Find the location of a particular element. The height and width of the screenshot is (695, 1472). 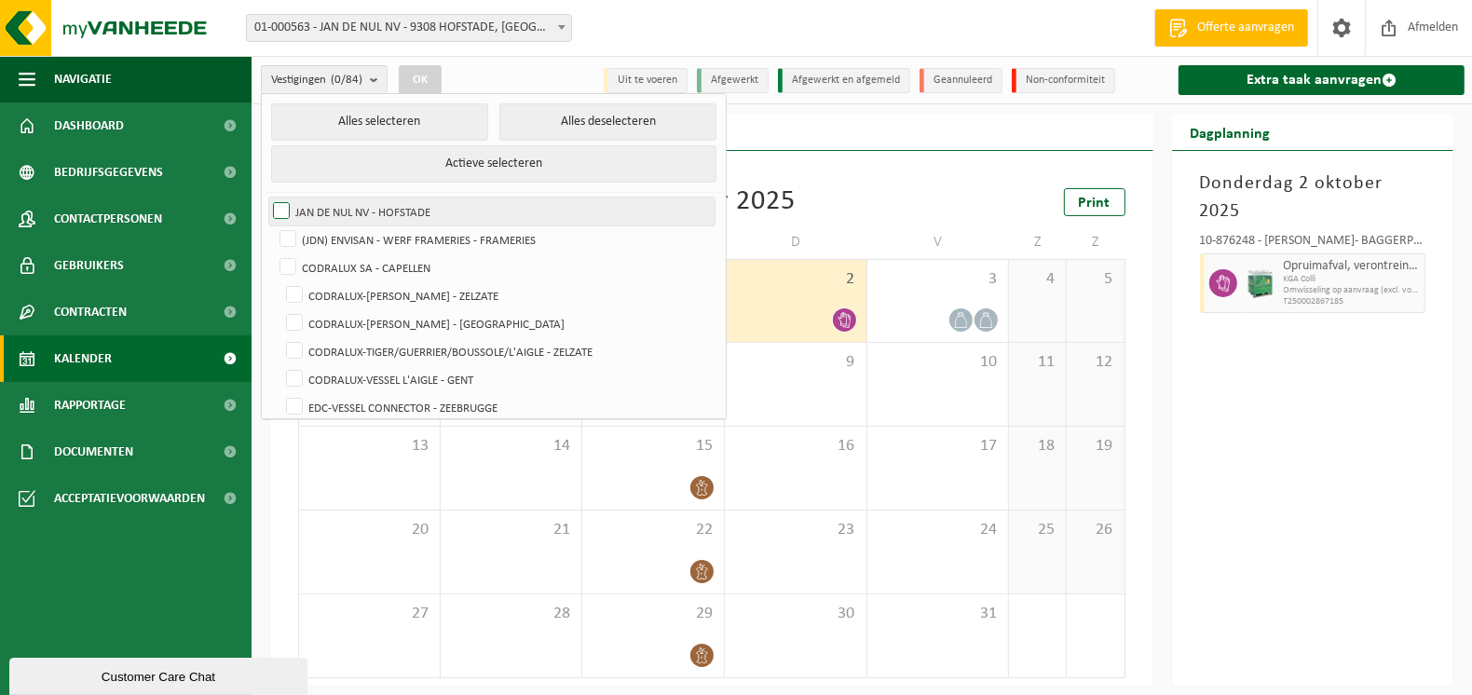

span: Navigatie is located at coordinates (83, 79).